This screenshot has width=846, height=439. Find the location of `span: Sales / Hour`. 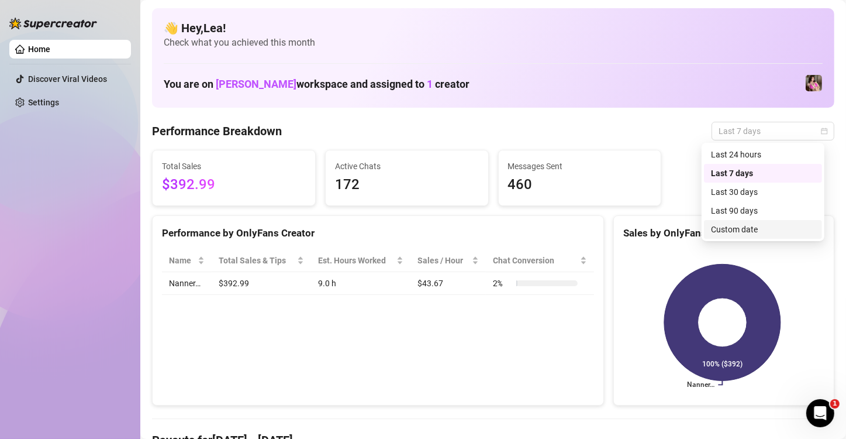

span: Sales / Hour is located at coordinates (443, 260).